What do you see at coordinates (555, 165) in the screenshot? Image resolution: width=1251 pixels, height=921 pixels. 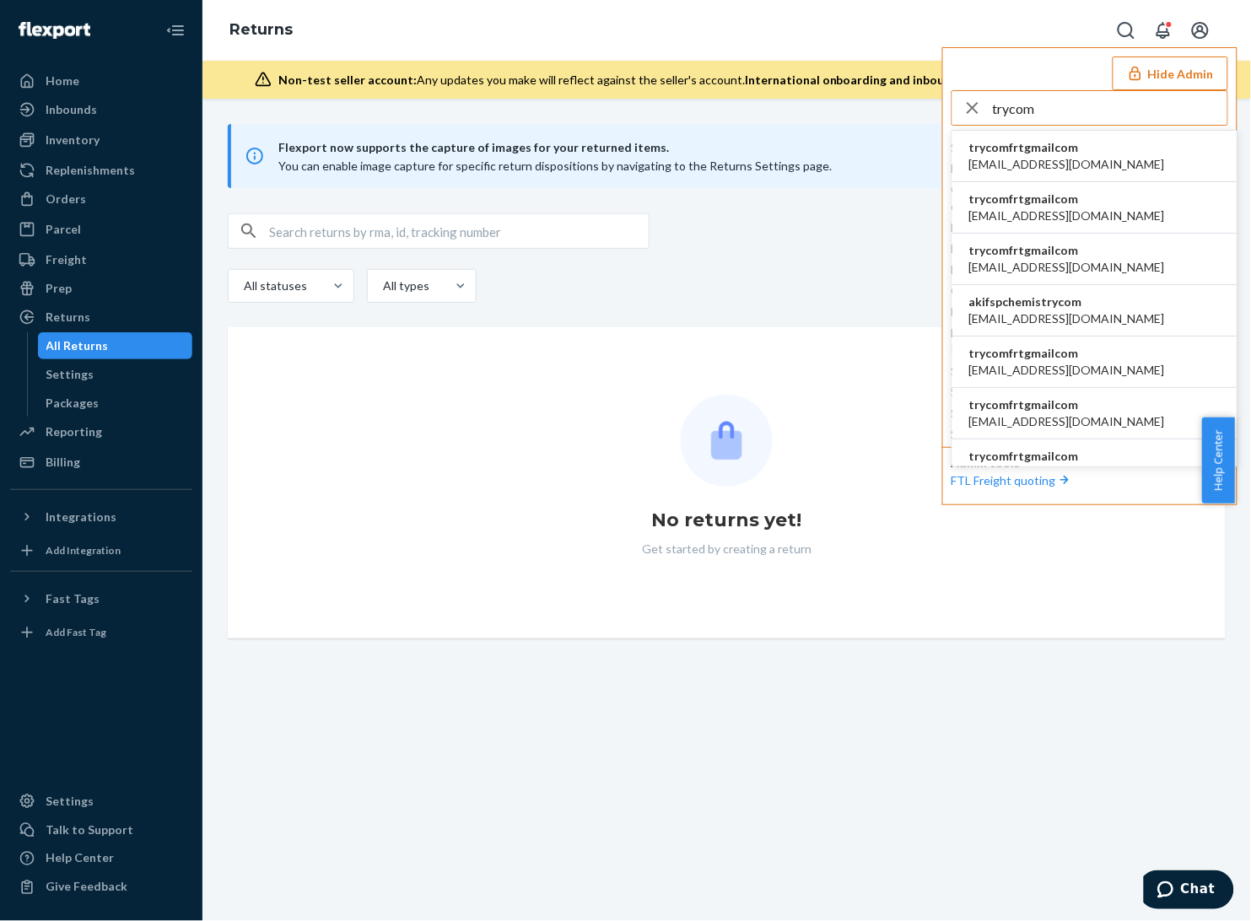 I see `span: You can enable image capture for specific return dispositions by navigating to the Returns Settin...` at bounding box center [555, 165].